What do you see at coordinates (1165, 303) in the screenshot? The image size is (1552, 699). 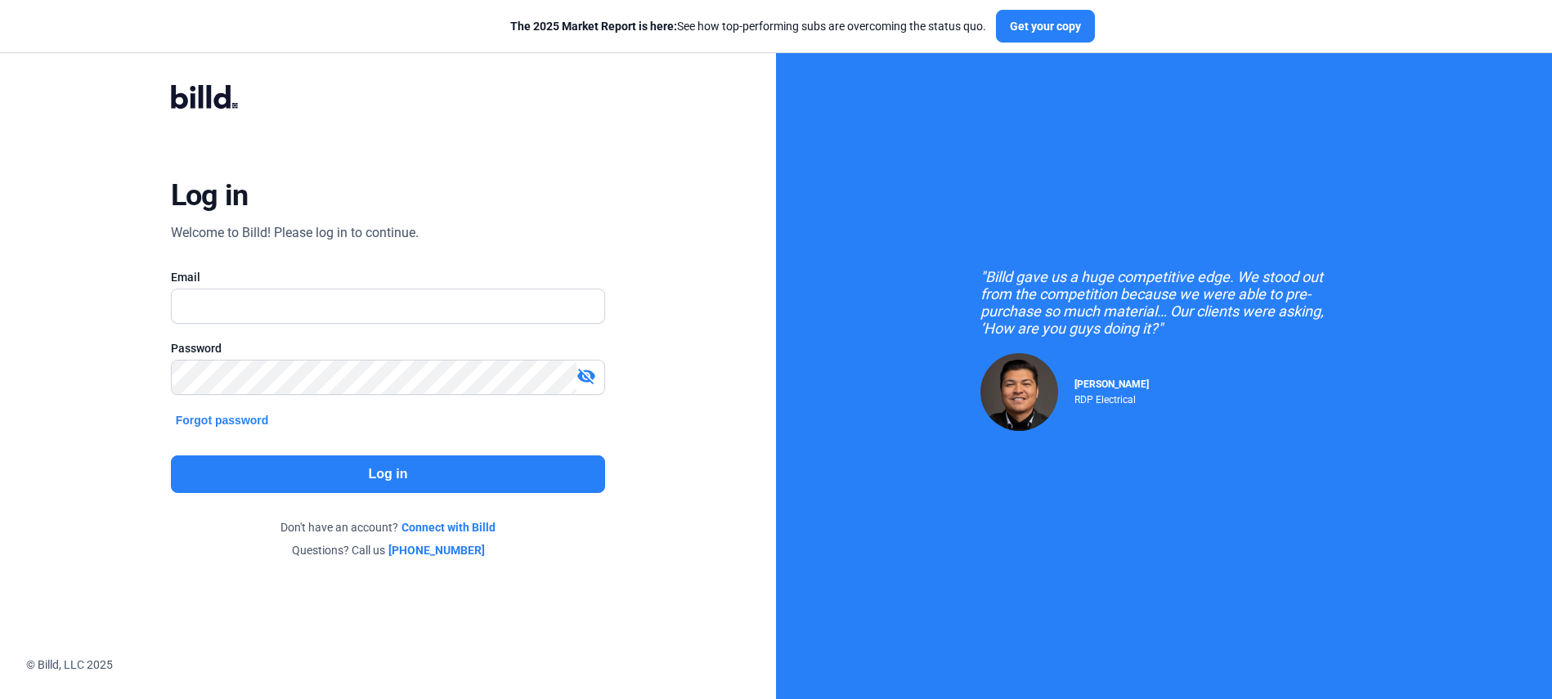 I see `div: "Billd gave us a huge competitive edge. We stood out from the competition because we were able to...` at bounding box center [1165, 303].